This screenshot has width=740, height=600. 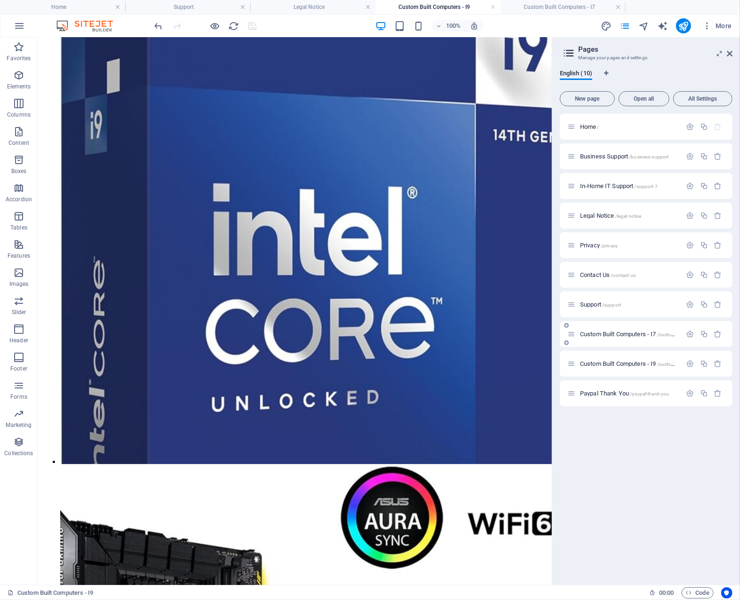 I want to click on div: Support/support, so click(x=629, y=304).